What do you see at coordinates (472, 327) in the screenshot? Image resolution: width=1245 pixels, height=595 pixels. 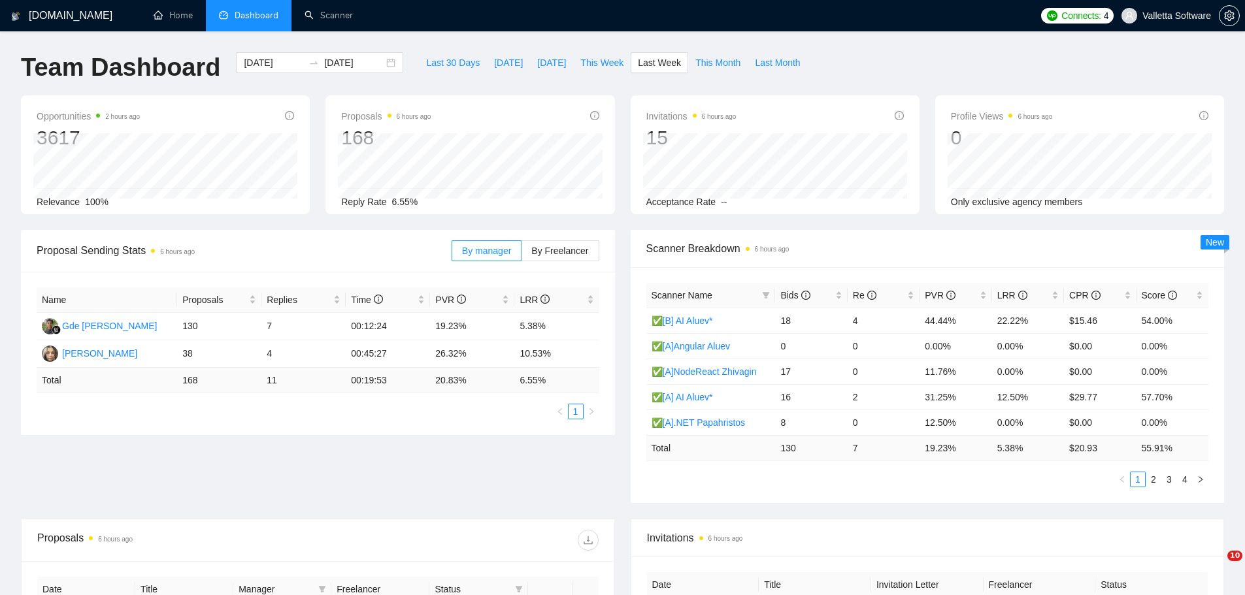 I see `td: 19.23%` at bounding box center [472, 327].